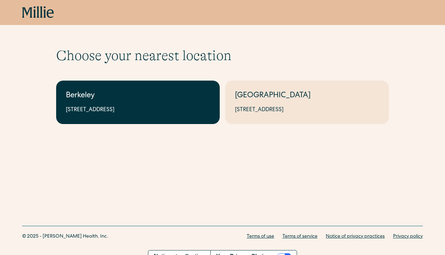 The width and height of the screenshot is (445, 255). I want to click on a: Terms of use, so click(260, 236).